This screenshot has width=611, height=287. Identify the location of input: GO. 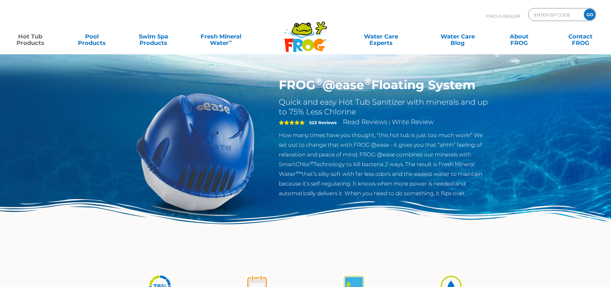
(589, 15).